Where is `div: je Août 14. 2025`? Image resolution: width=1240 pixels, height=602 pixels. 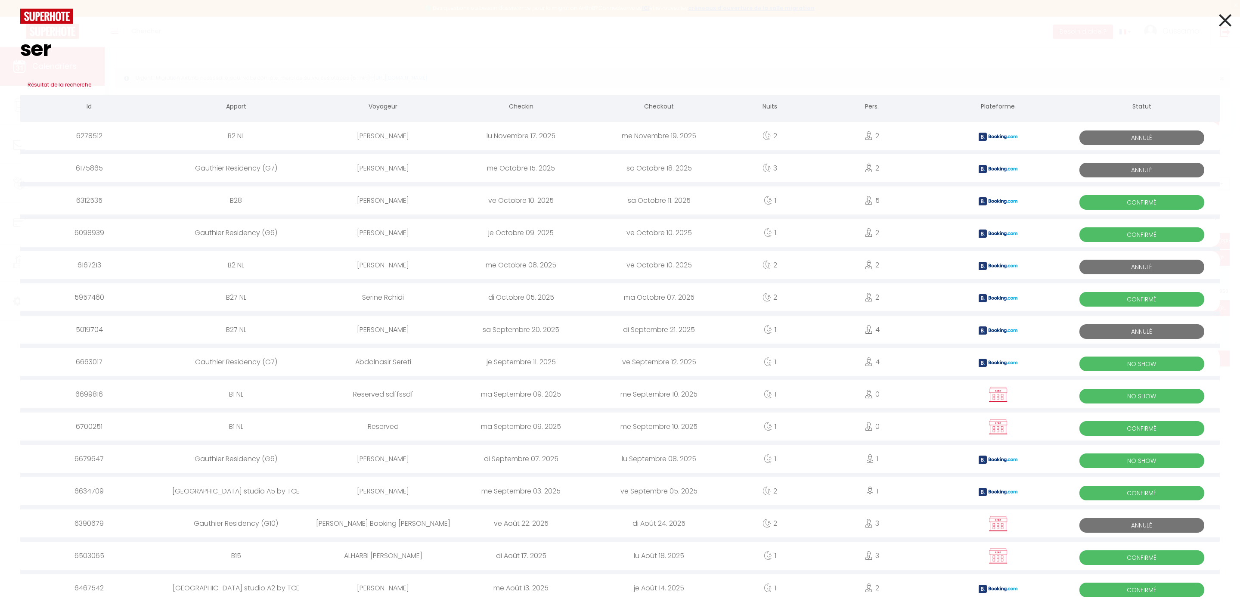
div: je Août 14. 2025 is located at coordinates (659, 588).